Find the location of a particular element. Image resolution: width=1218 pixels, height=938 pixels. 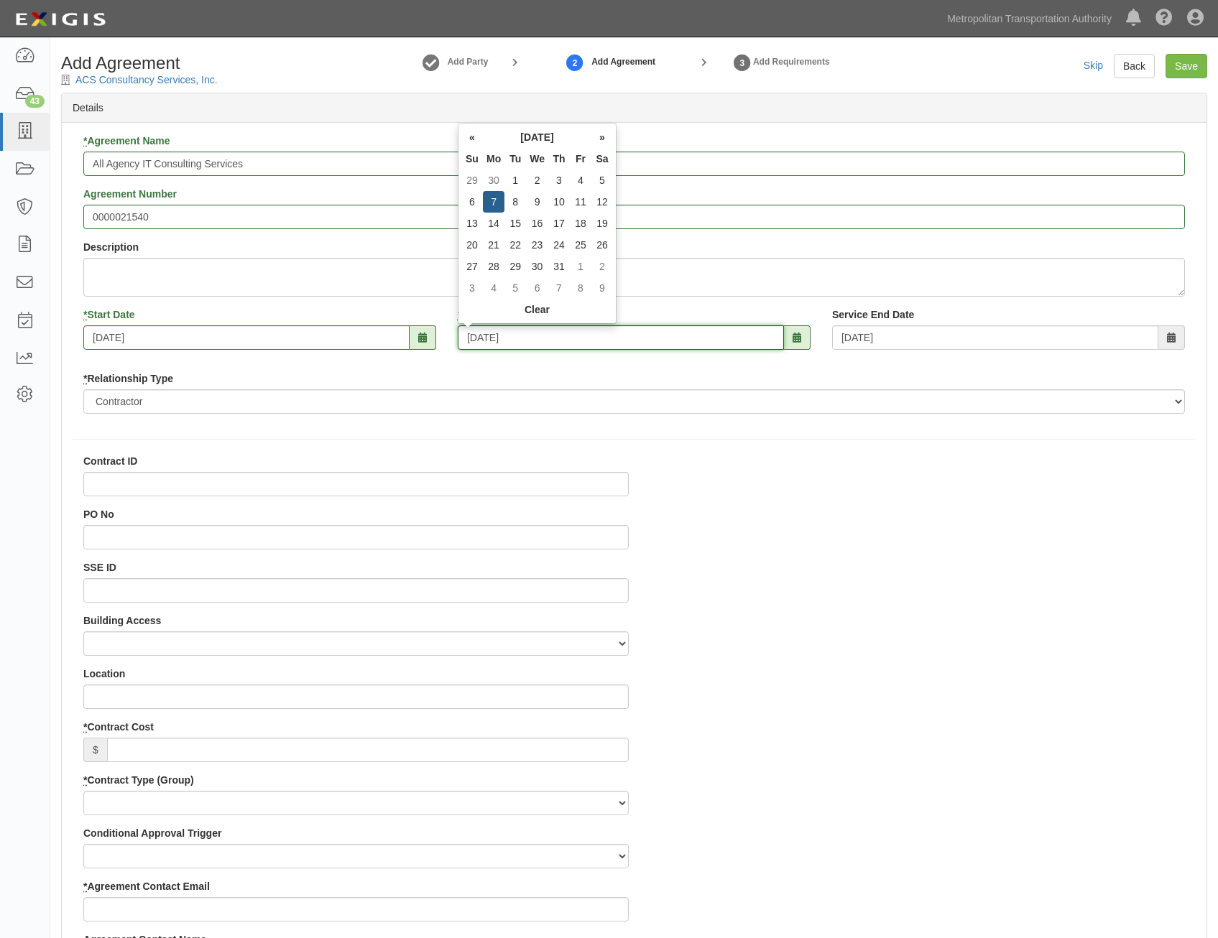

label: SSE ID is located at coordinates (100, 568).